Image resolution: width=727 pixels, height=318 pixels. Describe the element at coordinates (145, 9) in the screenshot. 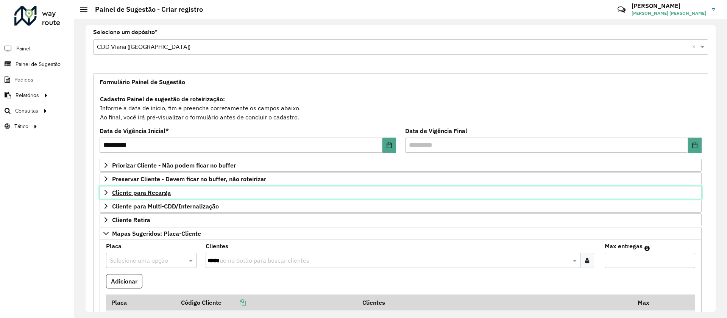

I see `h2: Painel de Sugestão - Criar registro` at that location.